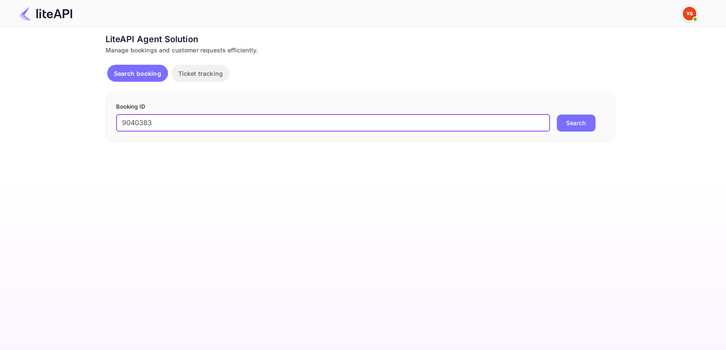 The width and height of the screenshot is (726, 350). I want to click on p: Ticket tracking, so click(200, 73).